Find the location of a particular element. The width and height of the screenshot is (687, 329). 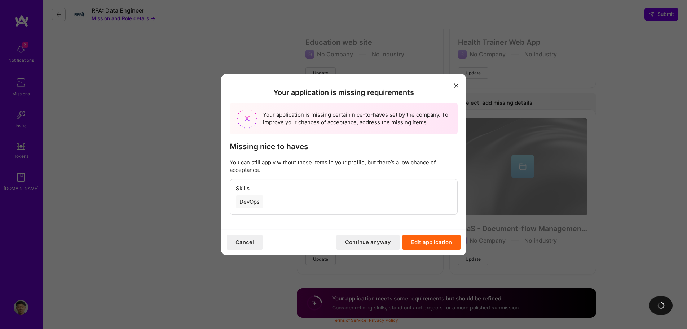

i: icon Close is located at coordinates (456, 86).